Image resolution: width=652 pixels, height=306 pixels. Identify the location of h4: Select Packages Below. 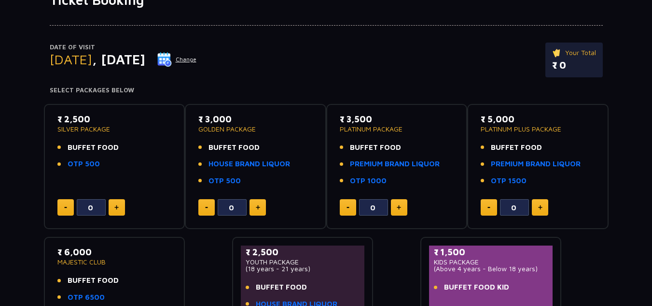
(326, 90).